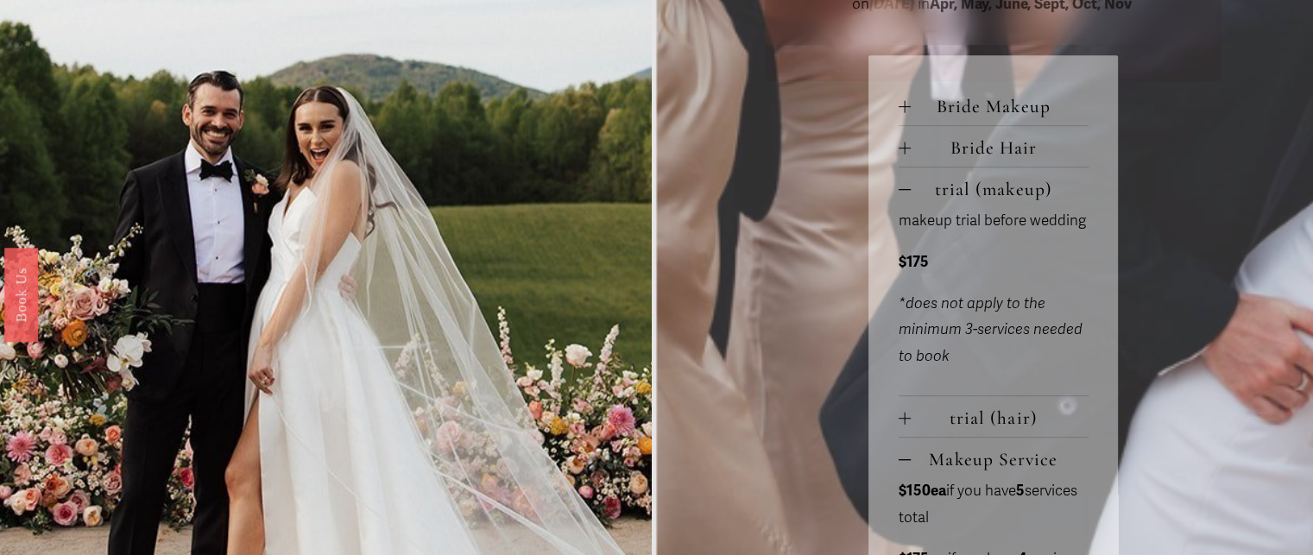  Describe the element at coordinates (1000, 459) in the screenshot. I see `span: Makeup Service` at that location.